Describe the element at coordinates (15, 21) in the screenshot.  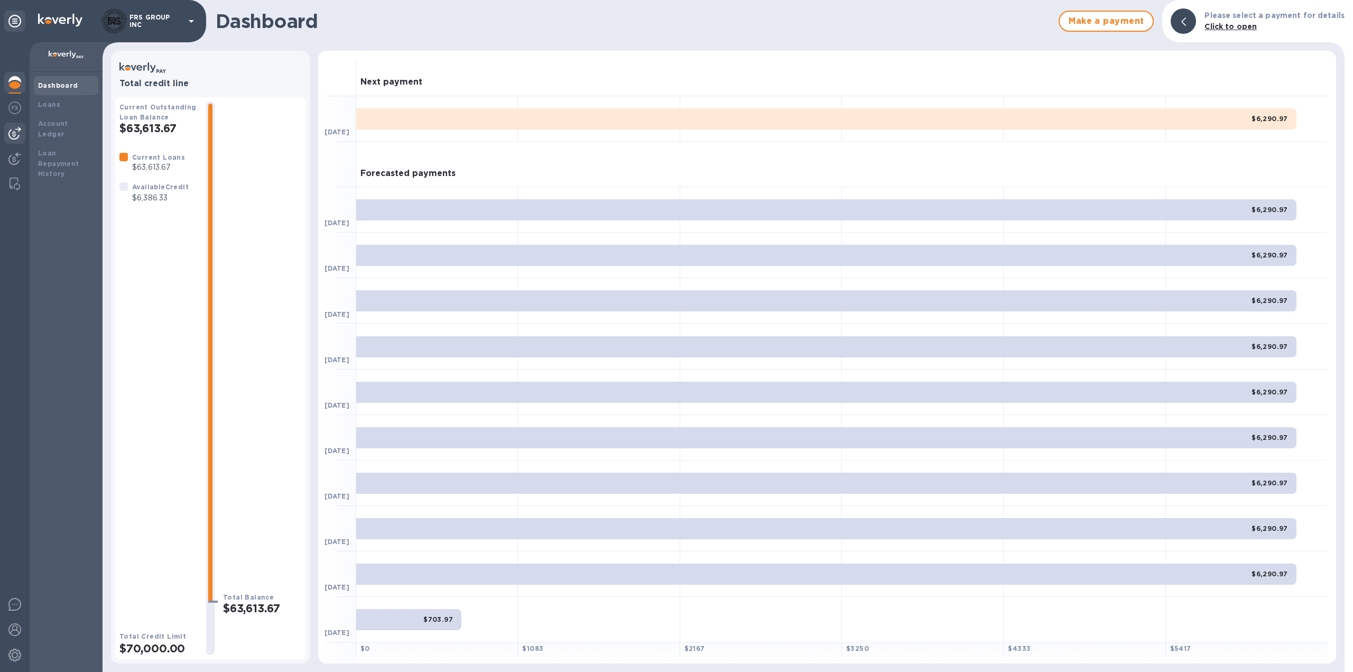
I see `div: Unpin categories` at that location.